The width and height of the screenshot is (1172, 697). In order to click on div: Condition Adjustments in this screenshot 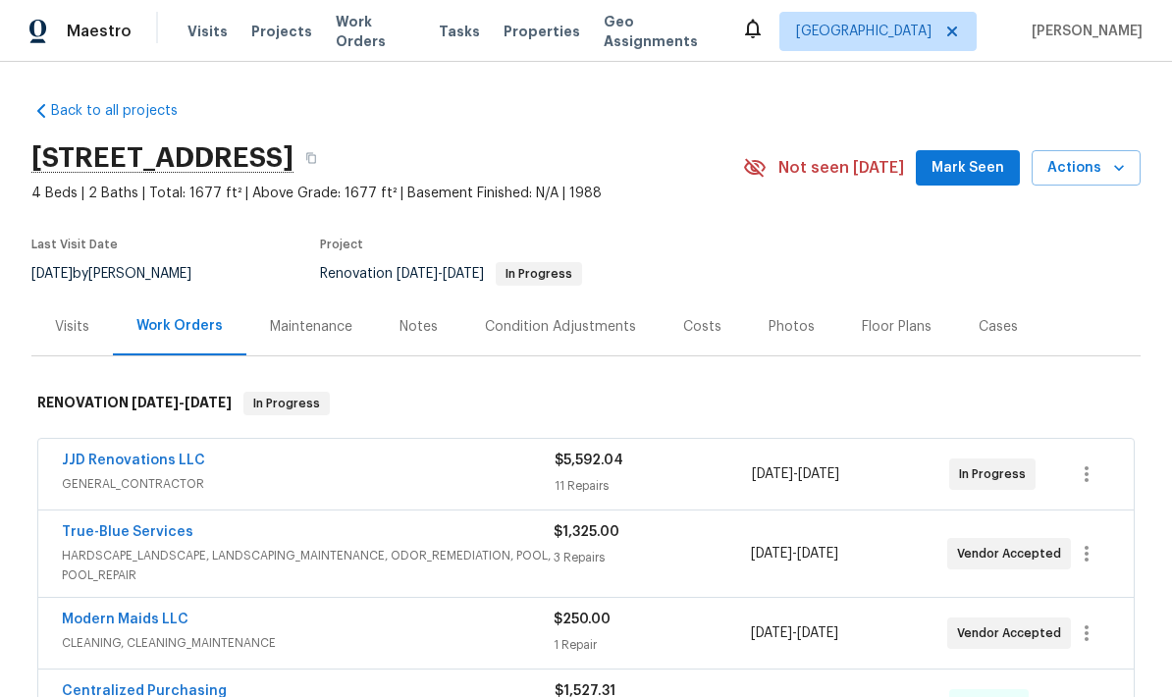, I will do `click(560, 327)`.